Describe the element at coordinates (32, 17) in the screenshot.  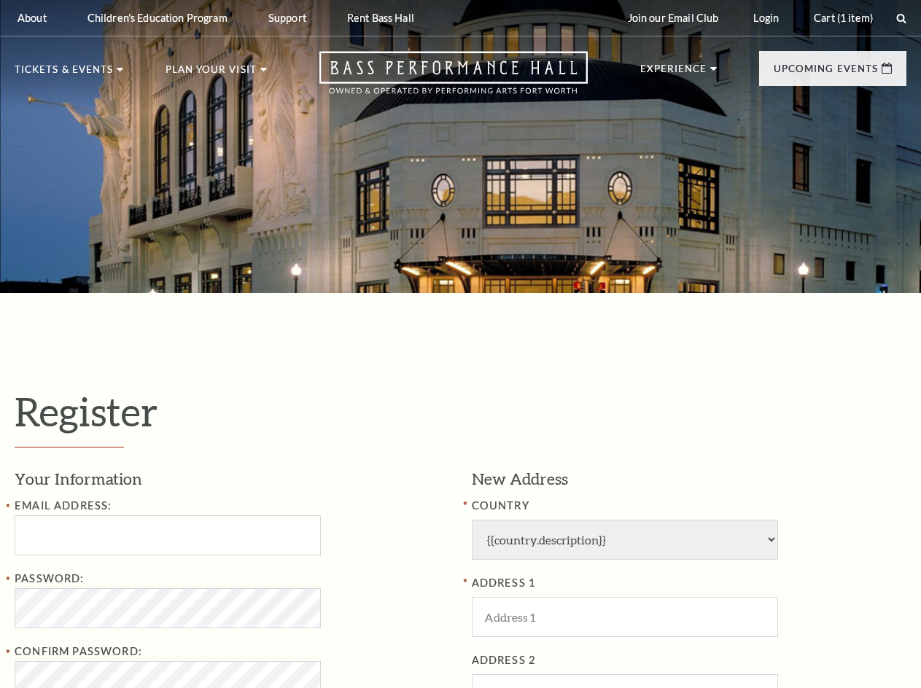
I see `p: About` at that location.